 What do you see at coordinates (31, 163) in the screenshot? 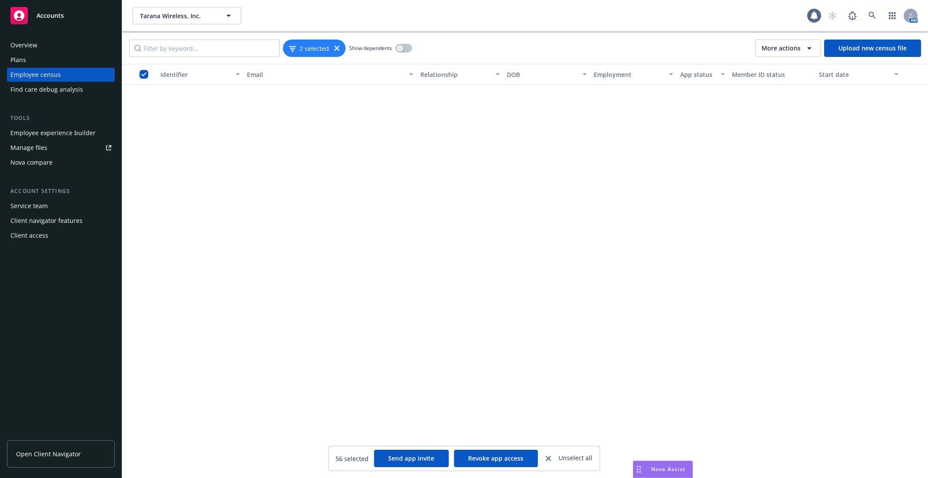
I see `div: Nova compare` at bounding box center [31, 163].